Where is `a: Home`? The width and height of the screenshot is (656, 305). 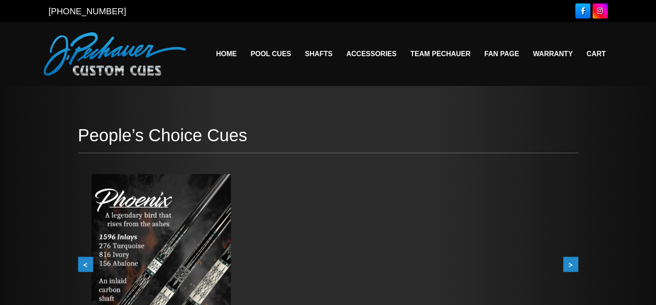 a: Home is located at coordinates (219, 54).